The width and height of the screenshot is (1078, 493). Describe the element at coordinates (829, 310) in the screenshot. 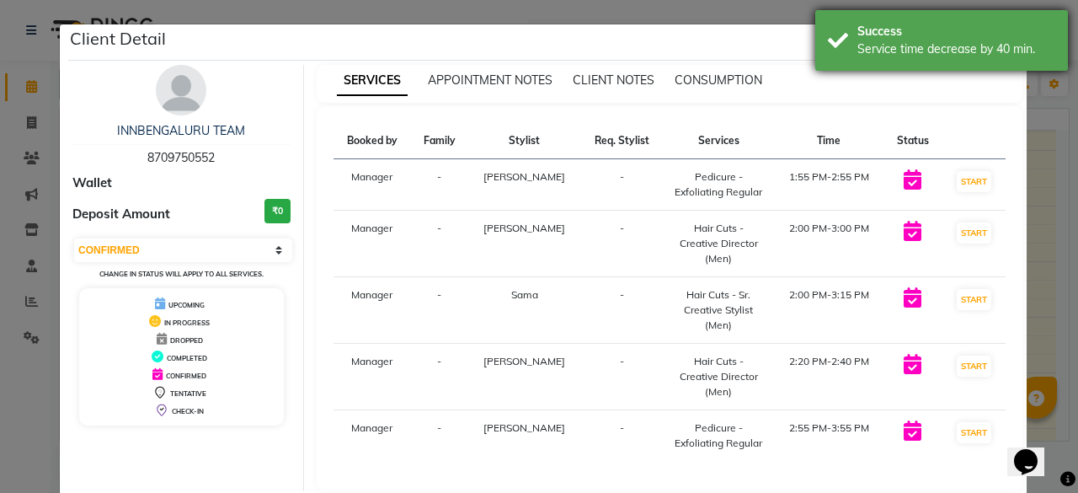

I see `td: 2:00 PM-3:15 PM` at that location.